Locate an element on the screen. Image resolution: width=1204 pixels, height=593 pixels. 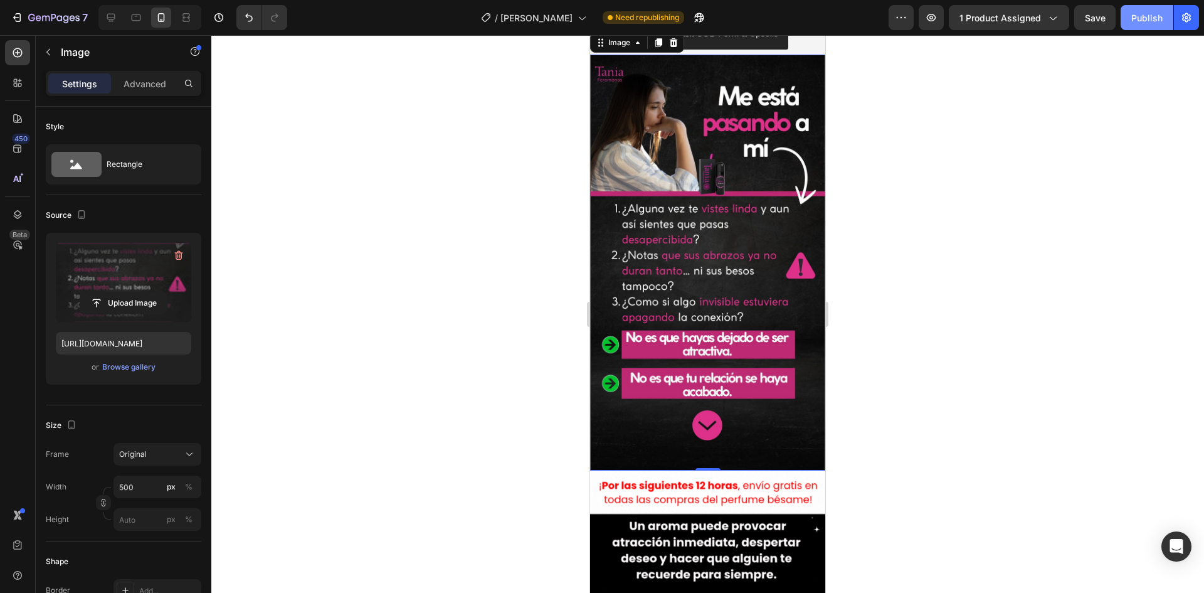
p: Image is located at coordinates (114, 52).